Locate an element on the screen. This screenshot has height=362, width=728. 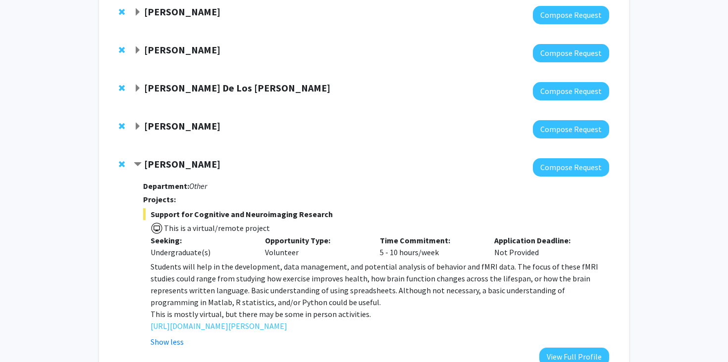
span: Expand Yasmeen Faroqi-Shah Bookmark is located at coordinates (138, 127).